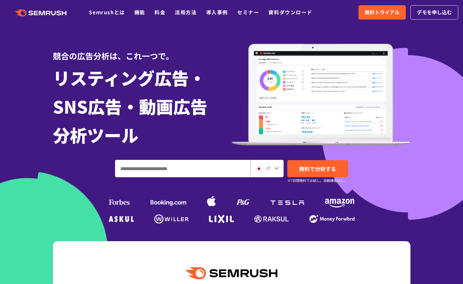 This screenshot has width=463, height=284. Describe the element at coordinates (139, 12) in the screenshot. I see `a: 機能` at that location.